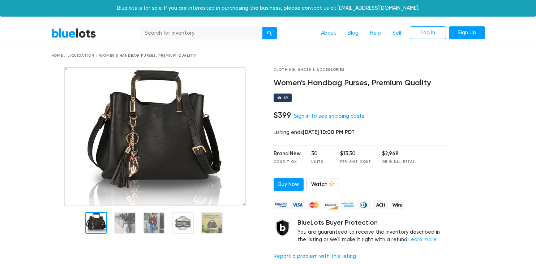 The width and height of the screenshot is (536, 264). I want to click on img: american_express-ae2a9f97a040b4b41f6397f7637041a5861d5f99d0716c09922aba4e24c8547d.png, so click(347, 205).